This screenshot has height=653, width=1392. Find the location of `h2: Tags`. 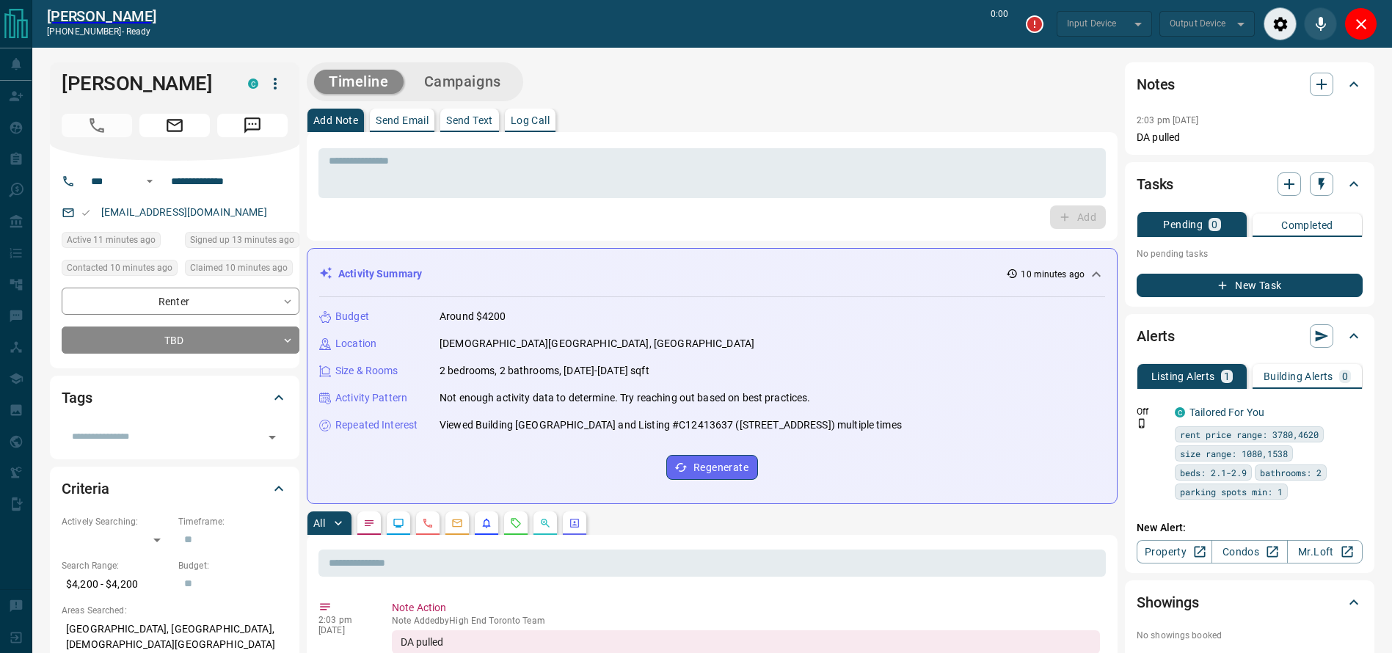

h2: Tags is located at coordinates (76, 398).